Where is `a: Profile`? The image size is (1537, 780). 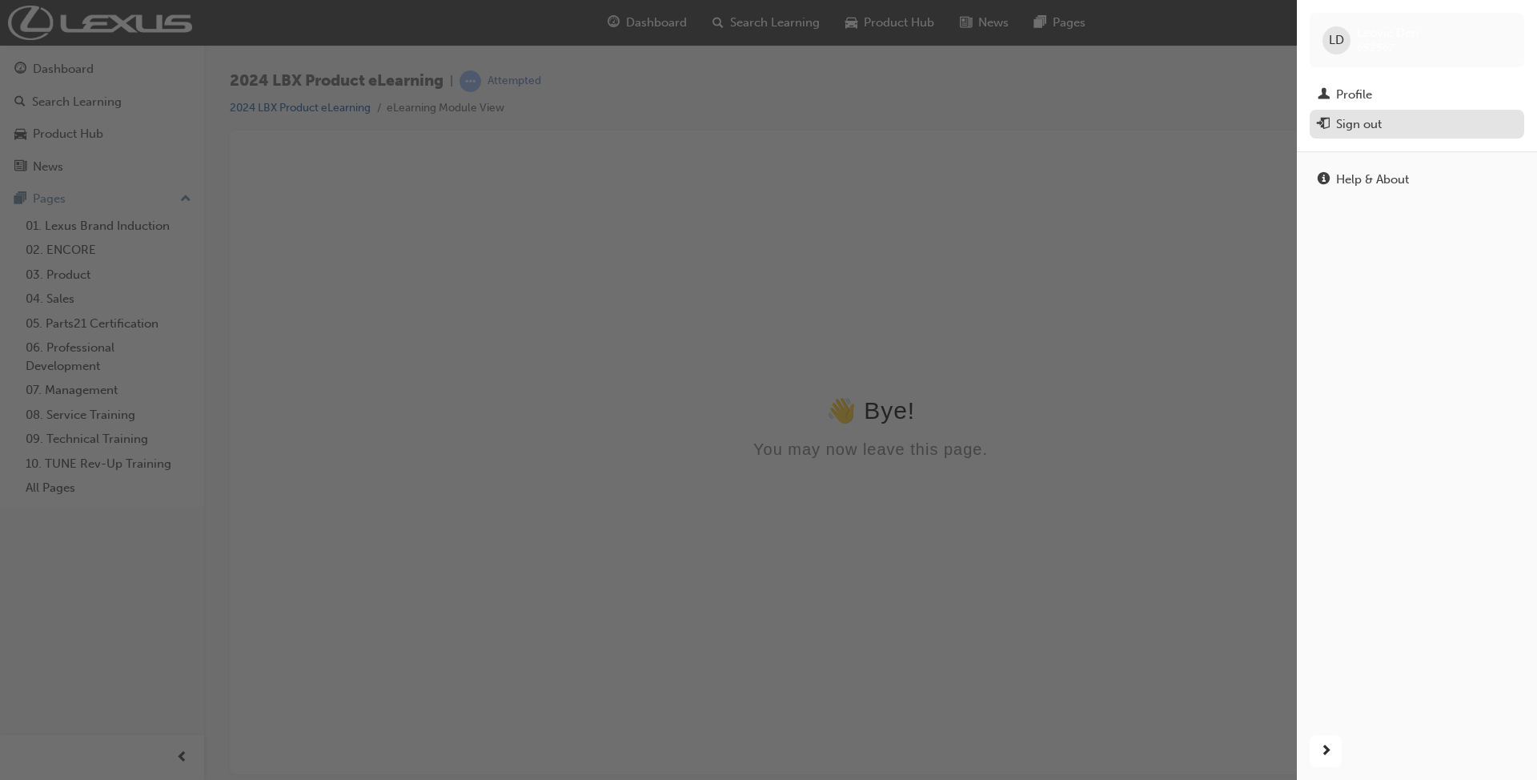
a: Profile is located at coordinates (1417, 94).